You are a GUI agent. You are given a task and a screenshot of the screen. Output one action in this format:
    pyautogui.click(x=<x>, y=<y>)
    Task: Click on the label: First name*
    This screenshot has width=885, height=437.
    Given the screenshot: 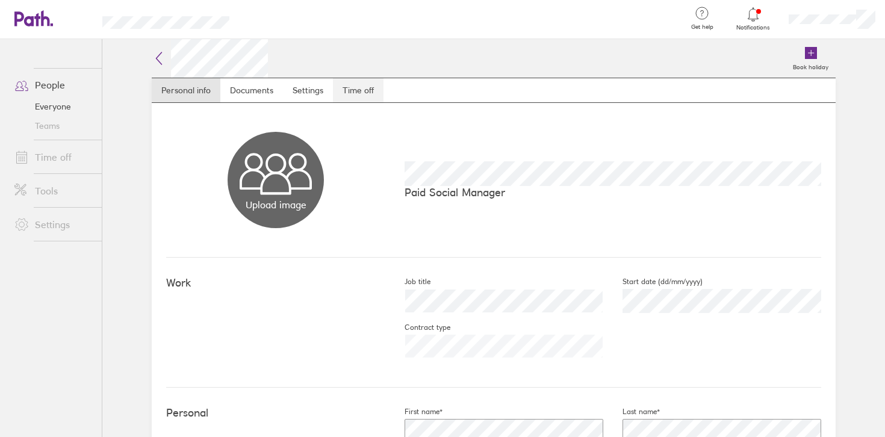 What is the action you would take?
    pyautogui.click(x=414, y=412)
    